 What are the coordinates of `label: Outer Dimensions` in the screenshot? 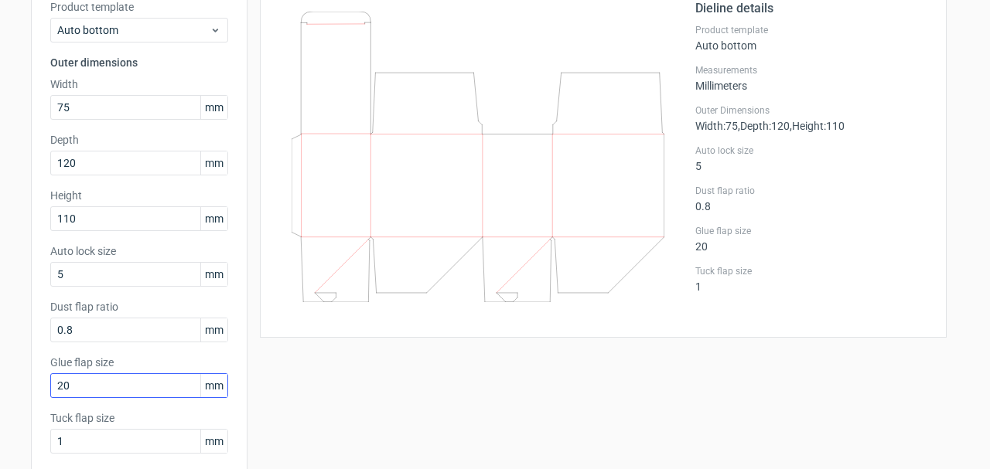 It's located at (811, 111).